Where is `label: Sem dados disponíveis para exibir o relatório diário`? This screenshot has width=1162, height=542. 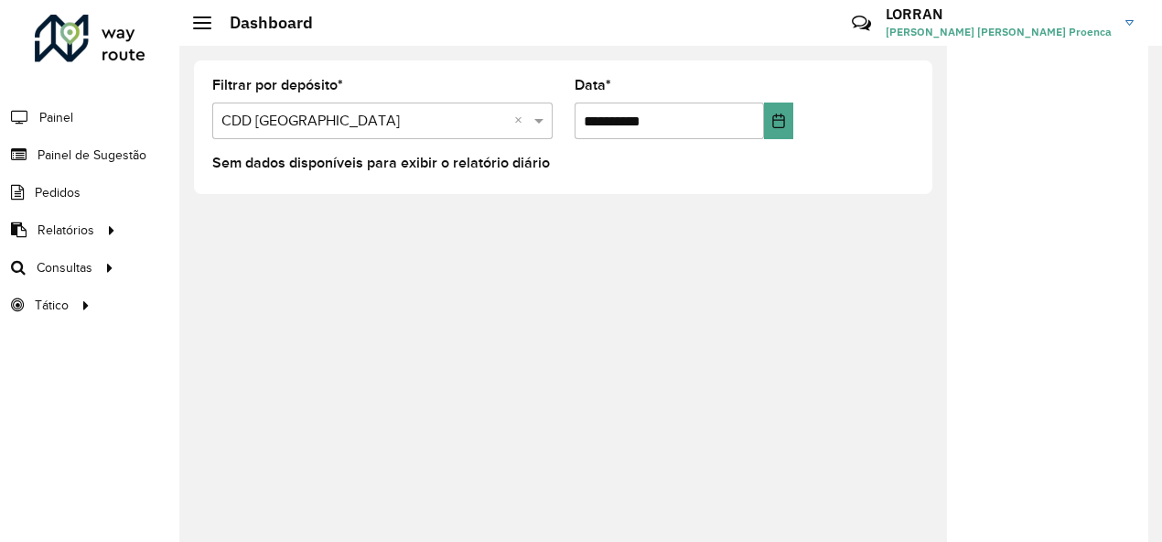
label: Sem dados disponíveis para exibir o relatório diário is located at coordinates (381, 163).